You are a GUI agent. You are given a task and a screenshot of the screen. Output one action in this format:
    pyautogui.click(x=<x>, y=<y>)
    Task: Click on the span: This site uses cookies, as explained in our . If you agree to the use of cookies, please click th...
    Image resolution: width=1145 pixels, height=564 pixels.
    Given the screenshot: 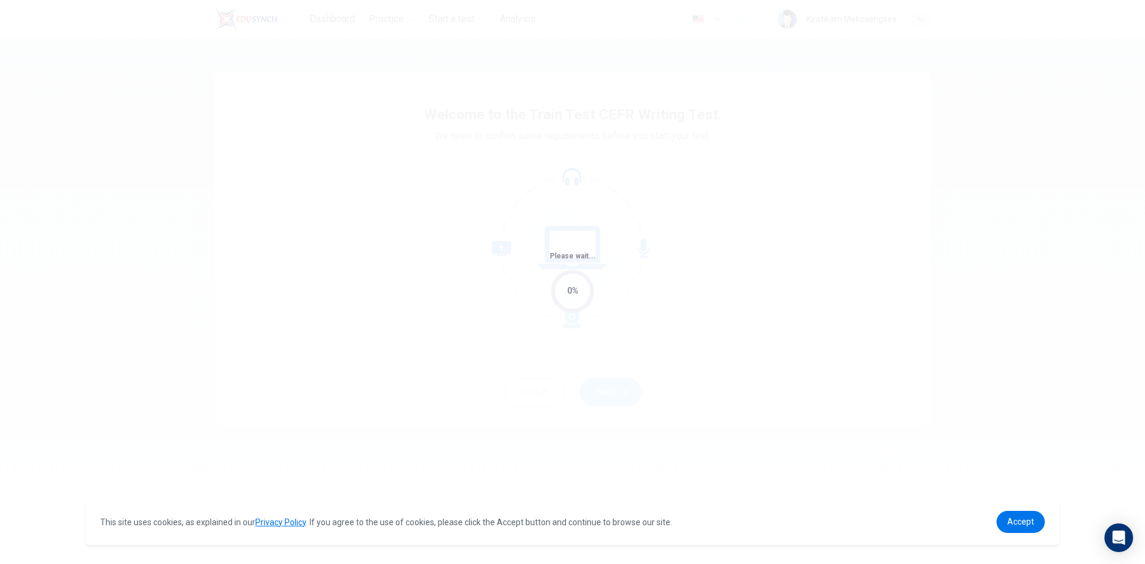 What is the action you would take?
    pyautogui.click(x=386, y=522)
    